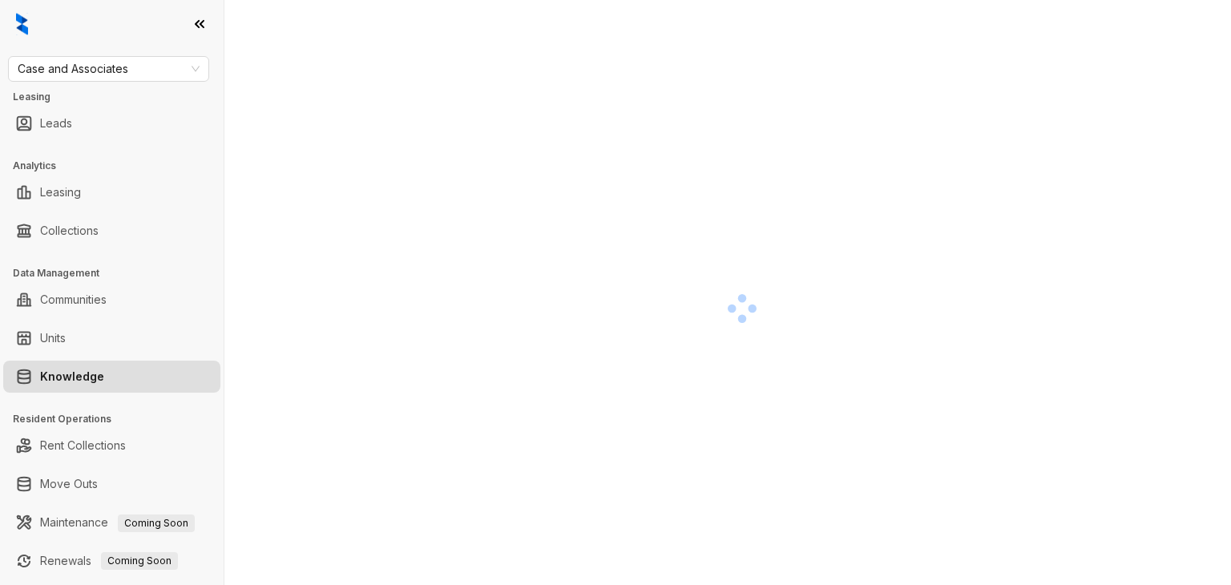 This screenshot has height=585, width=1231. Describe the element at coordinates (118, 166) in the screenshot. I see `h3: Analytics` at that location.